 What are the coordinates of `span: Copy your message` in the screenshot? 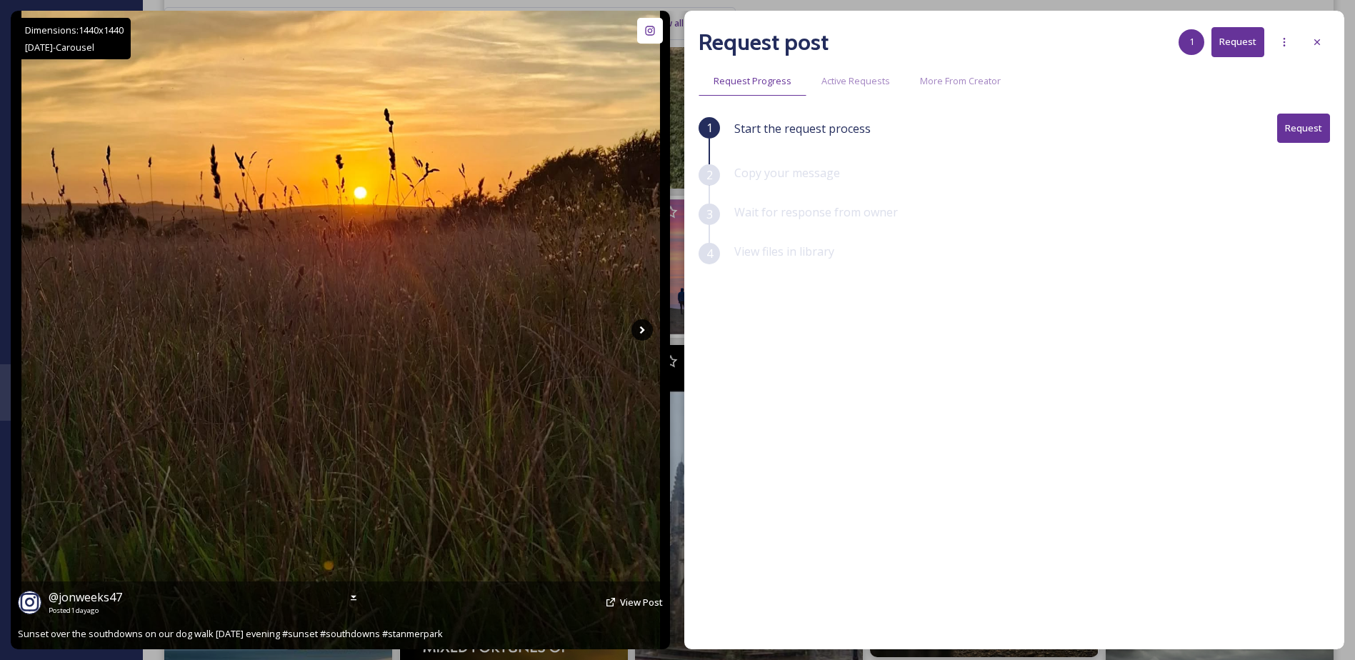 It's located at (787, 173).